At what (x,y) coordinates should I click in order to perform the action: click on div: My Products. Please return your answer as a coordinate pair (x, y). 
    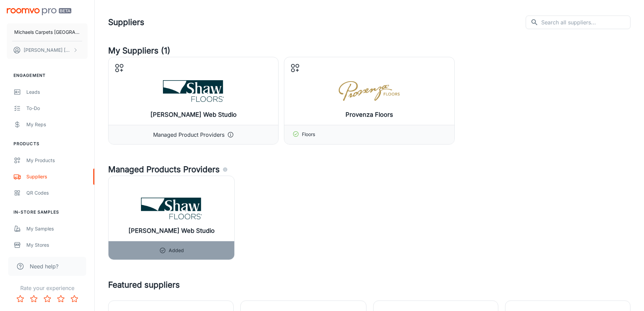
    Looking at the image, I should click on (57, 160).